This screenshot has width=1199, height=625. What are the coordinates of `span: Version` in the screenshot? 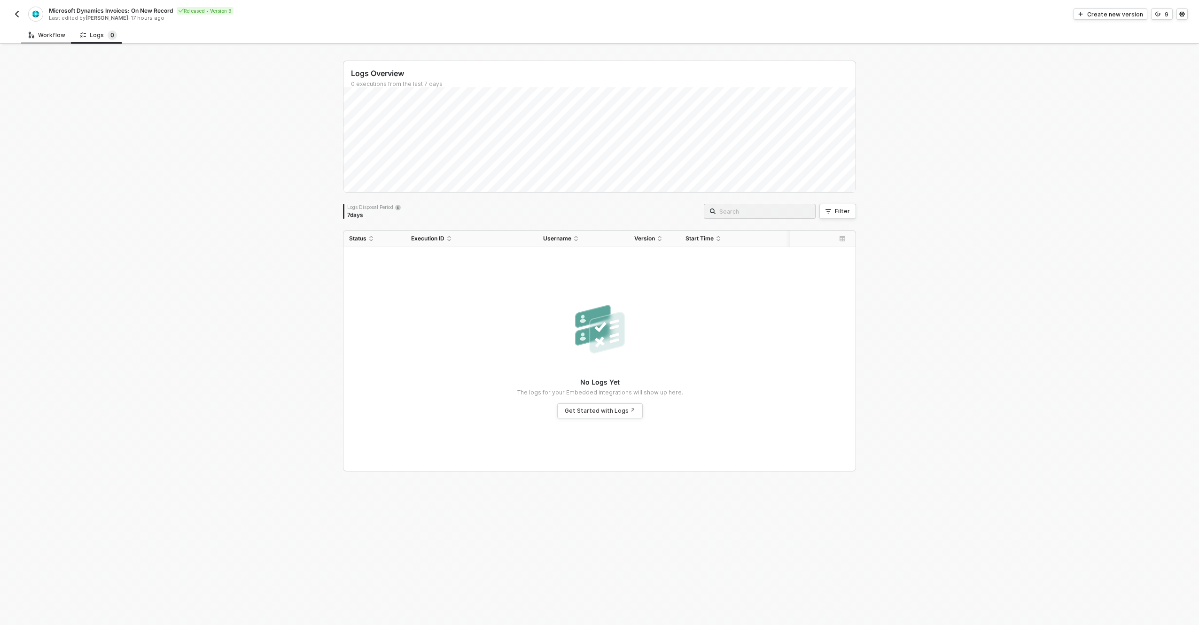 It's located at (645, 239).